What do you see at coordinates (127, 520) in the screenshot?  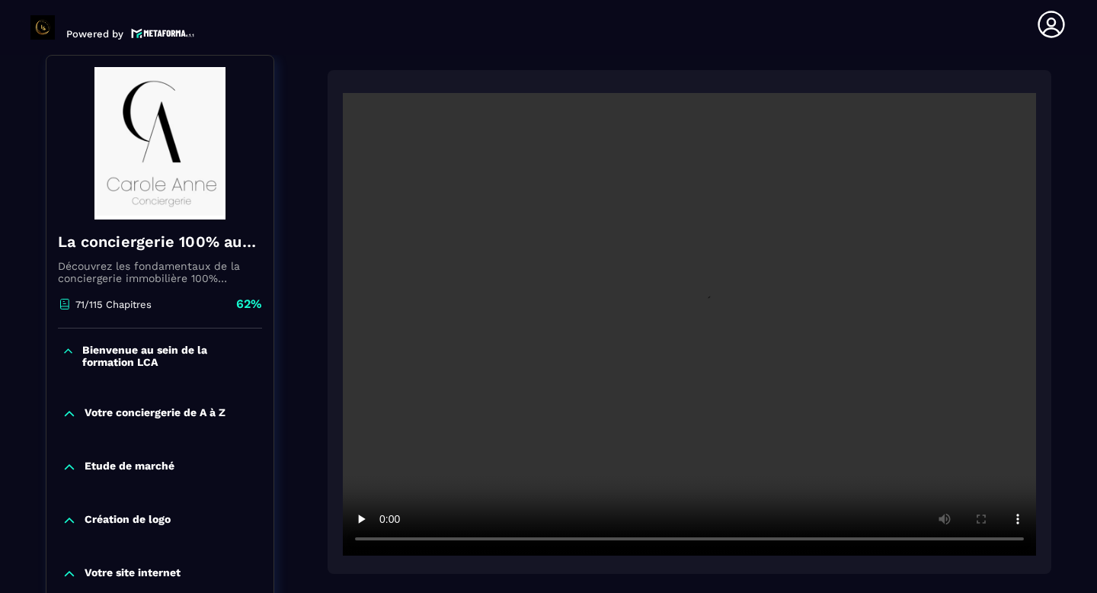 I see `p: Création de logo` at bounding box center [127, 520].